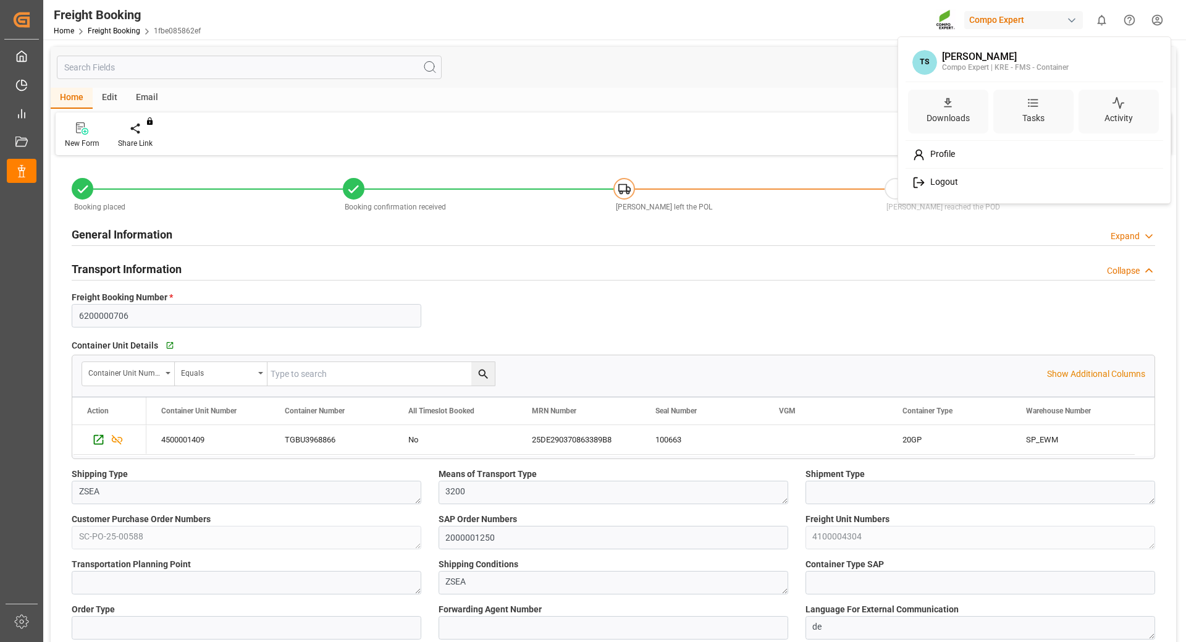 The image size is (1186, 642). I want to click on div: Tasks, so click(1033, 118).